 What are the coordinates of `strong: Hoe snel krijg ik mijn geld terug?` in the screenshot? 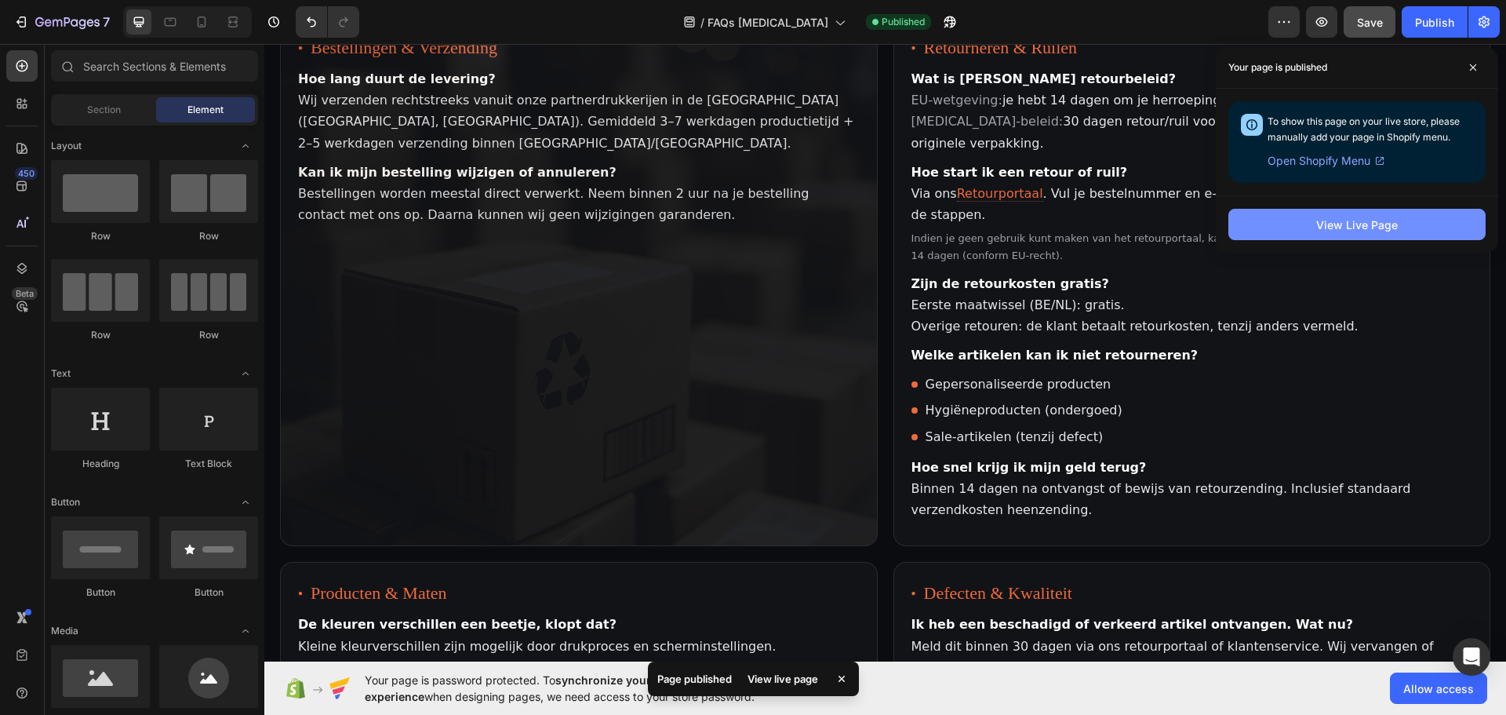 It's located at (765, 423).